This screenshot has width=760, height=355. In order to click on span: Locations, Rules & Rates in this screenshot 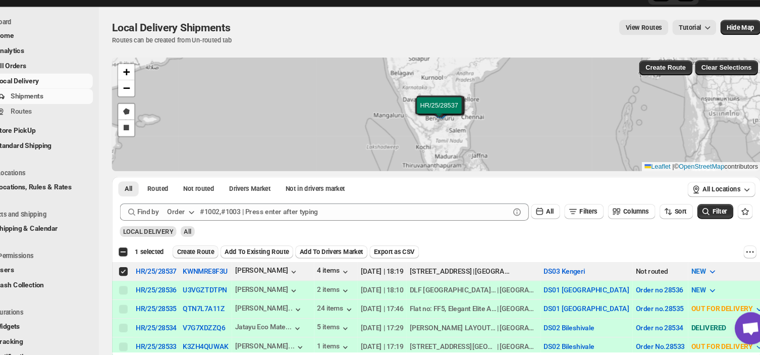, I will do `click(60, 197)`.